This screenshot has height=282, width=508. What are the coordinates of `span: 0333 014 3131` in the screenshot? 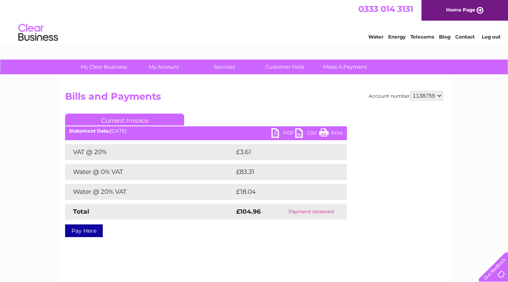 It's located at (386, 9).